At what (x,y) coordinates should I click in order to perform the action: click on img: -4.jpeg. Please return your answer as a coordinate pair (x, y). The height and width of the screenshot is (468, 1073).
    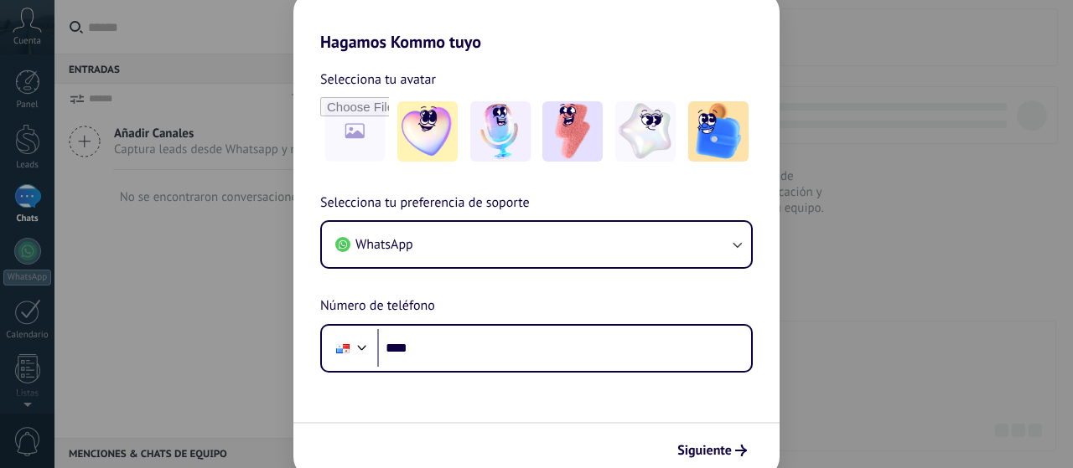
    Looking at the image, I should click on (645, 132).